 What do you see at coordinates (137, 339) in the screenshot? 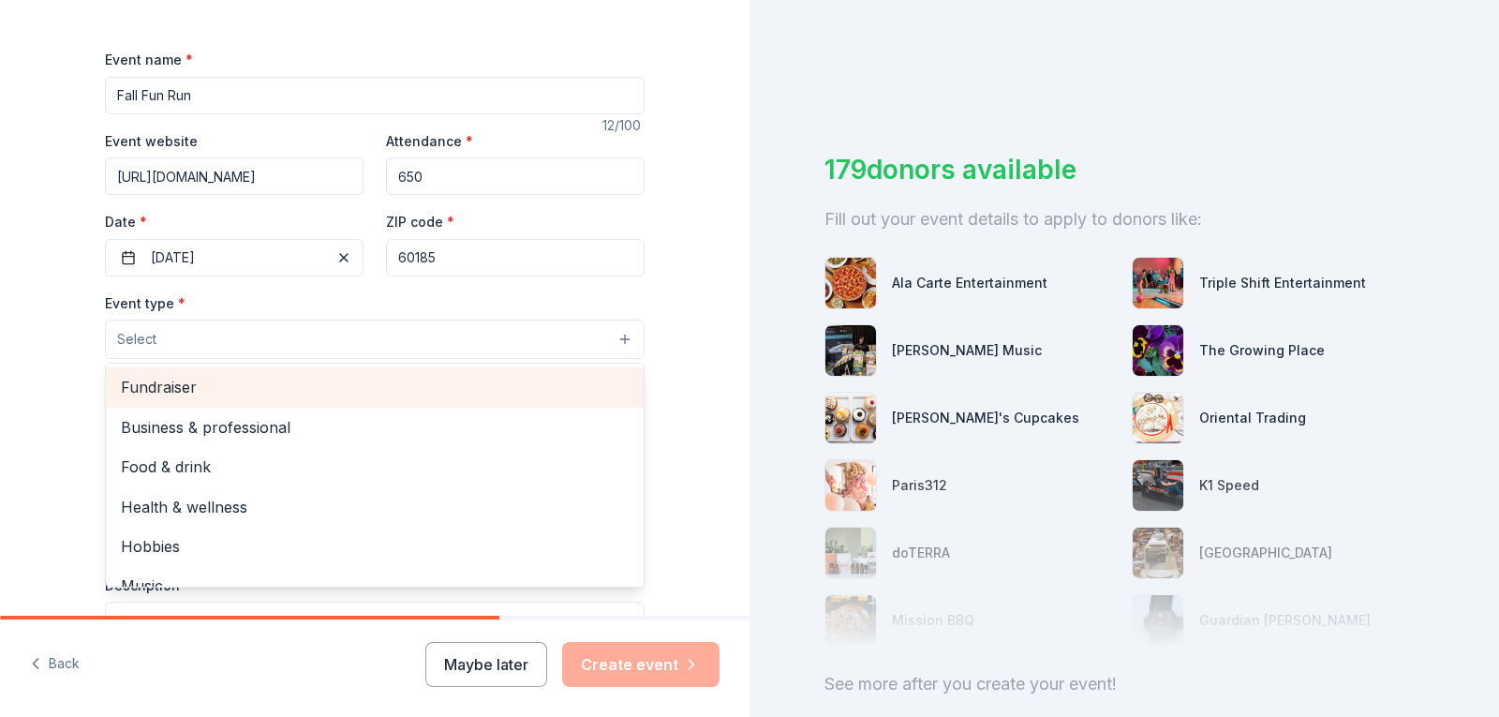
I see `span: Select` at bounding box center [137, 339].